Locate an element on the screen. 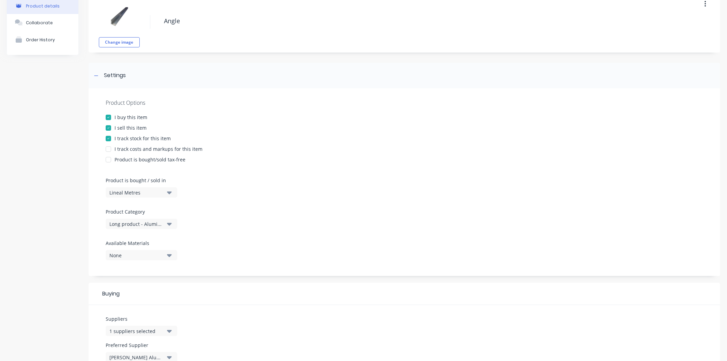  button: Long product - Aluminium is located at coordinates (141, 224).